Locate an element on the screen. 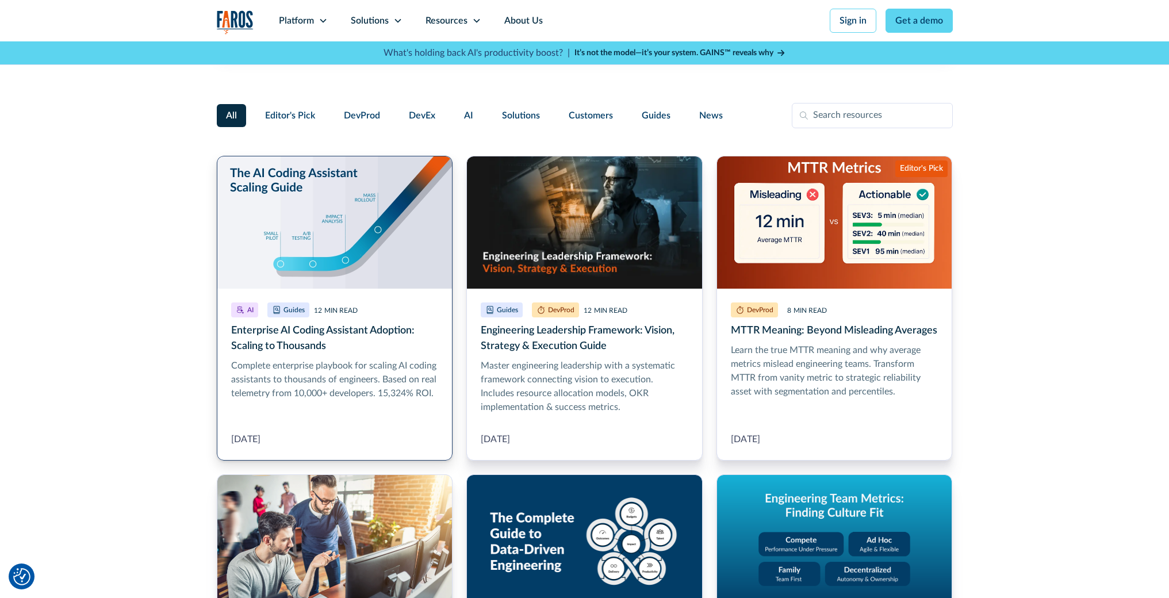 The height and width of the screenshot is (598, 1169). a: Sign in is located at coordinates (853, 21).